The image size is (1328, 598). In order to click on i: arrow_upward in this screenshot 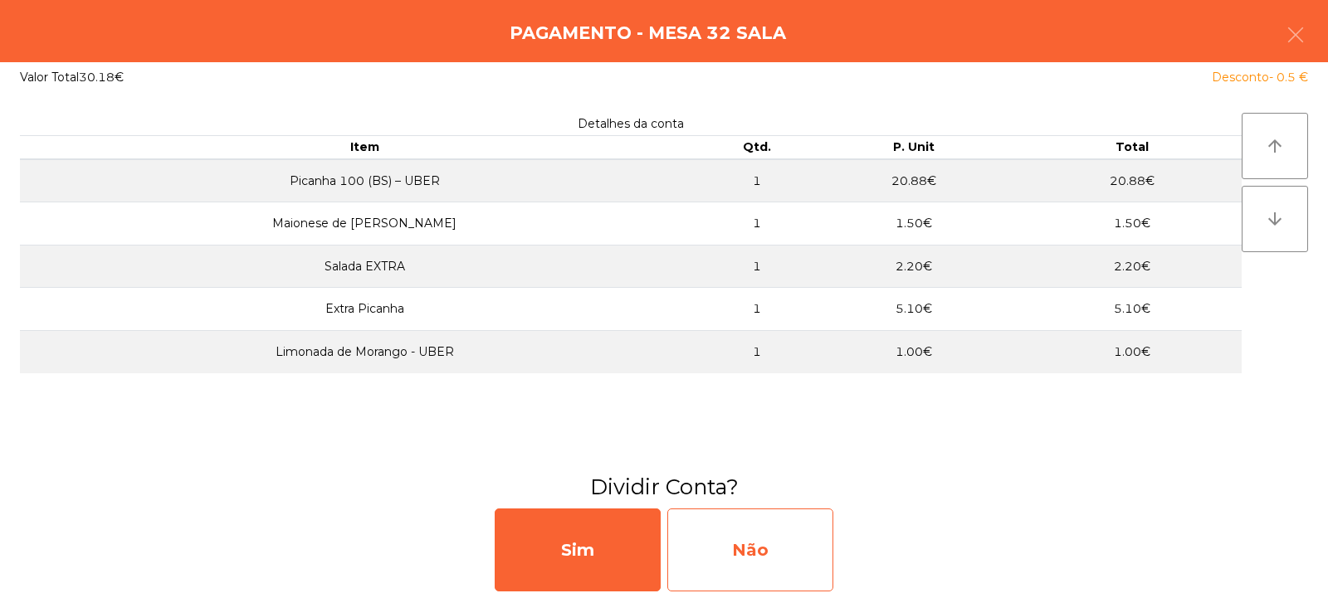, I will do `click(1274, 146)`.